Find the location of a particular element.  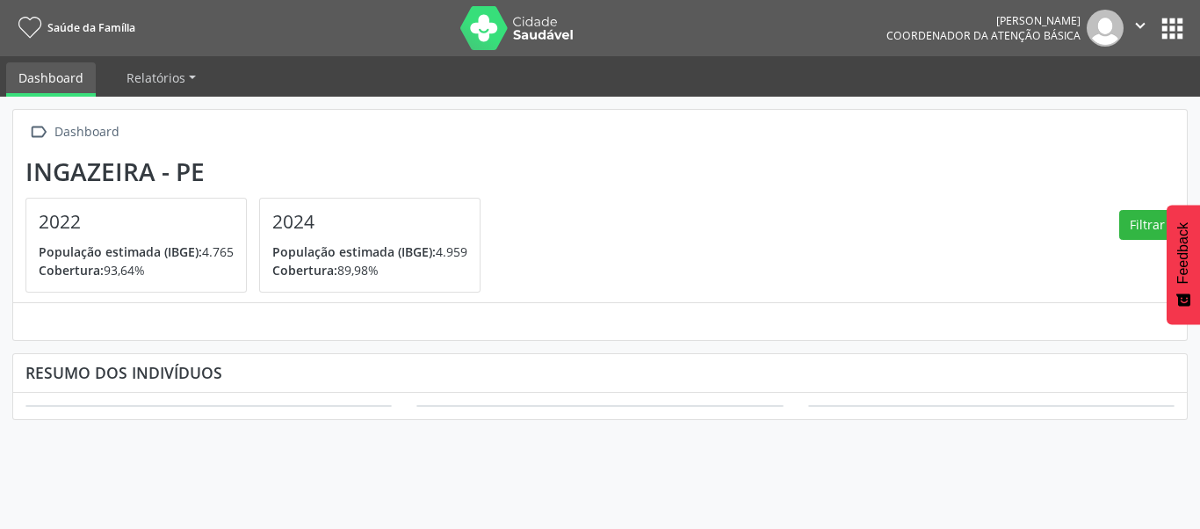

button: Feedback - Mostrar pesquisa is located at coordinates (1183, 264).